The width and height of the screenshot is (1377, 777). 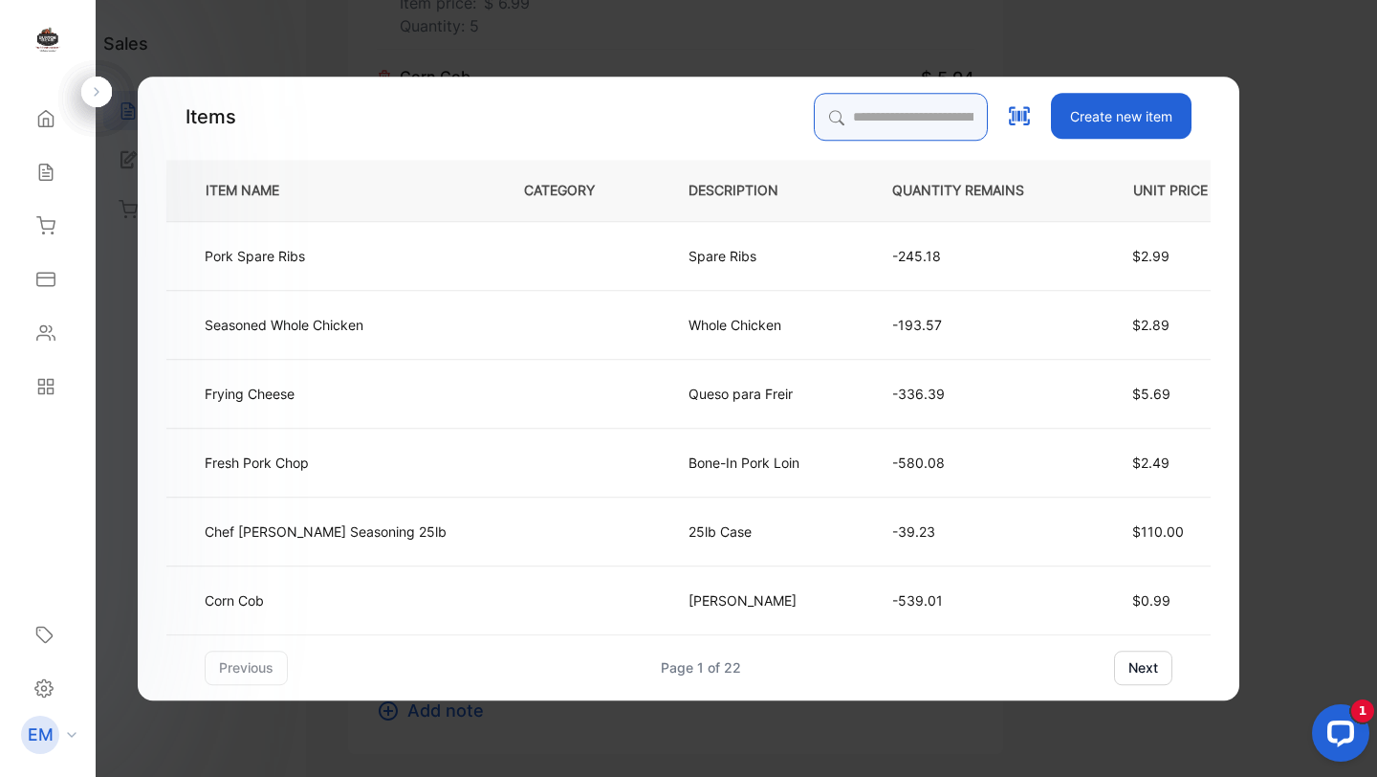 What do you see at coordinates (720, 531) in the screenshot?
I see `p: 25lb Case` at bounding box center [720, 531].